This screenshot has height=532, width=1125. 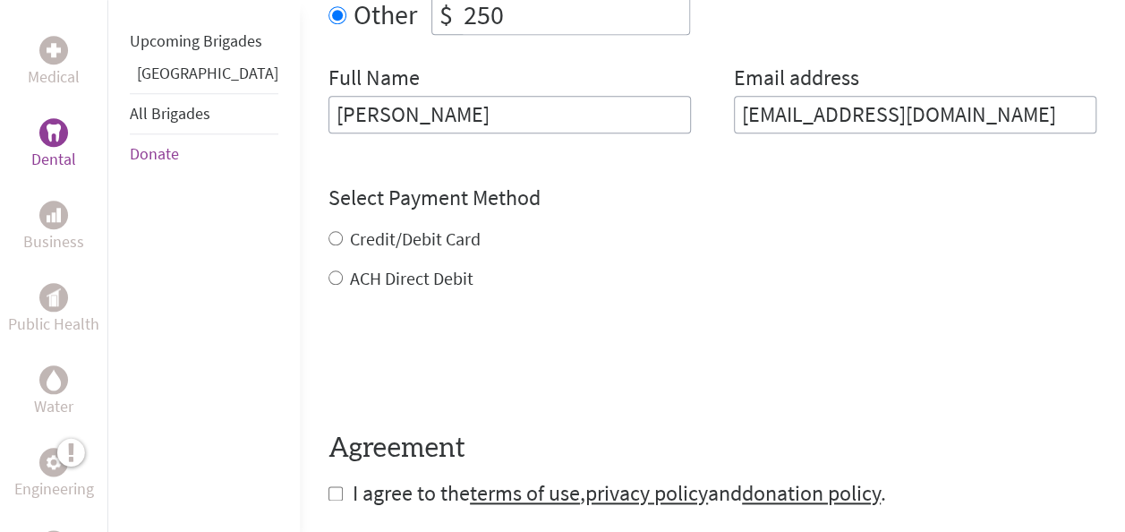 I want to click on input: Enter Full Name, so click(x=509, y=115).